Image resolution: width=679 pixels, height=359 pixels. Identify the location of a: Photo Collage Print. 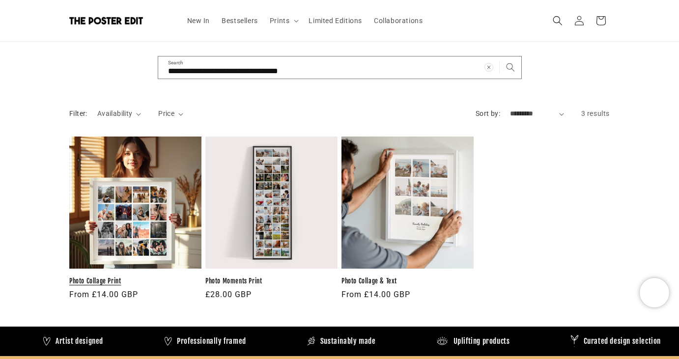
(135, 281).